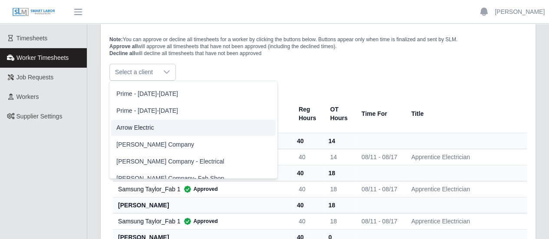  I want to click on li: Lee Company - Electrical, so click(193, 161).